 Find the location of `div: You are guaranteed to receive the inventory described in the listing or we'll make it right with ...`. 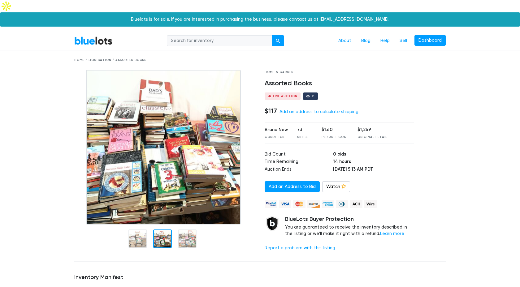

div: You are guaranteed to receive the inventory described in the listing or we'll make it right with ... is located at coordinates (350, 227).